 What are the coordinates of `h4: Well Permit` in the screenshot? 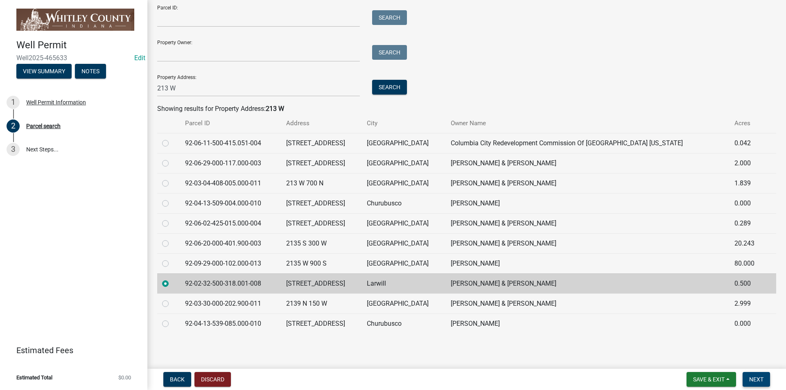 It's located at (79, 45).